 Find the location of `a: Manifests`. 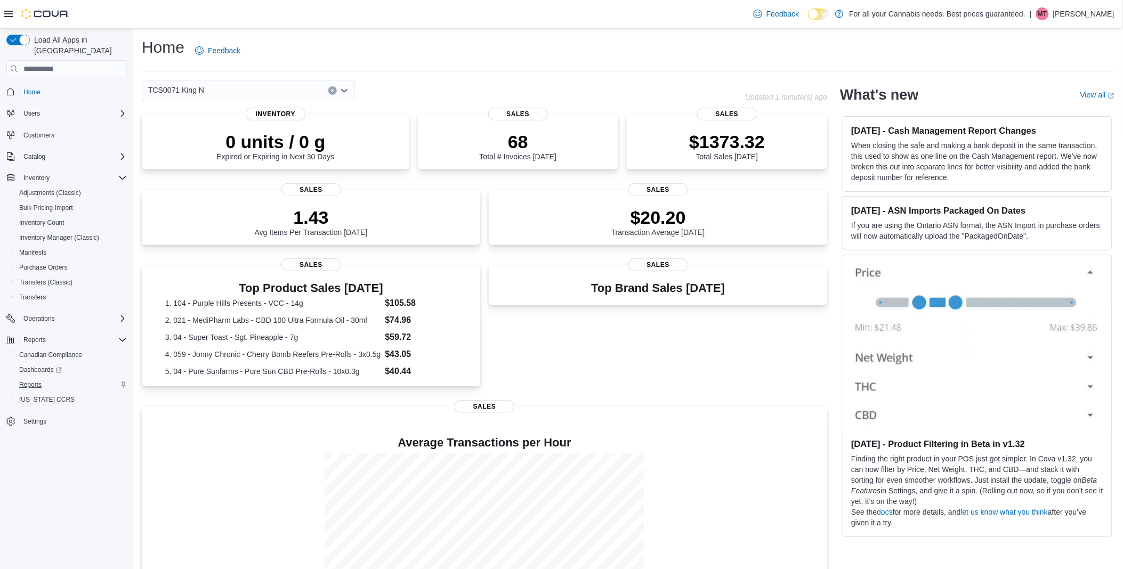

a: Manifests is located at coordinates (33, 253).